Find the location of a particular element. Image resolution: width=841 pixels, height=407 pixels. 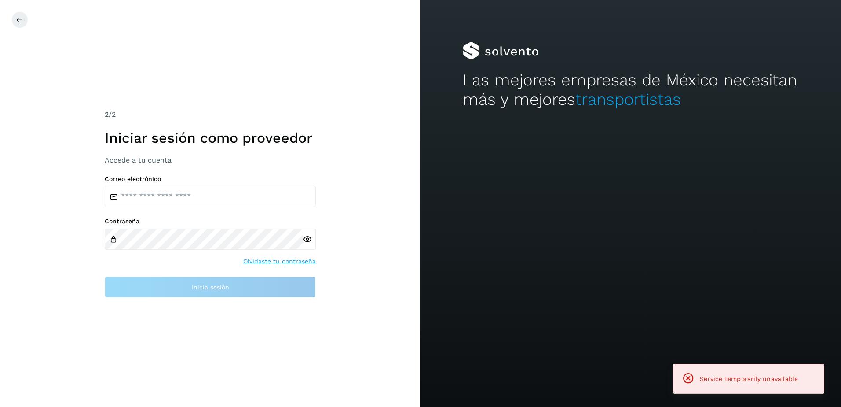

label: Correo electrónico is located at coordinates (210, 179).